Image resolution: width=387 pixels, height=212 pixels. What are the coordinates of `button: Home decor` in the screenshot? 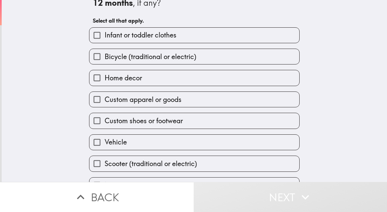 It's located at (194, 78).